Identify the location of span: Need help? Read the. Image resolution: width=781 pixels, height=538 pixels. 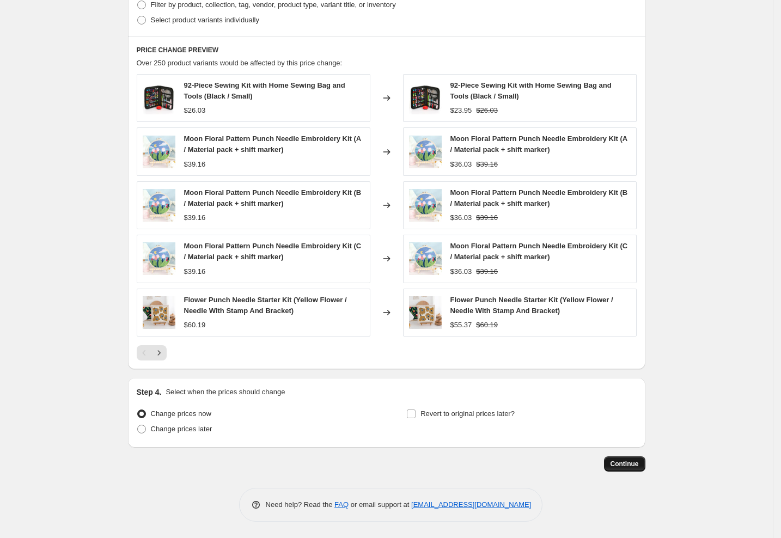
(300, 505).